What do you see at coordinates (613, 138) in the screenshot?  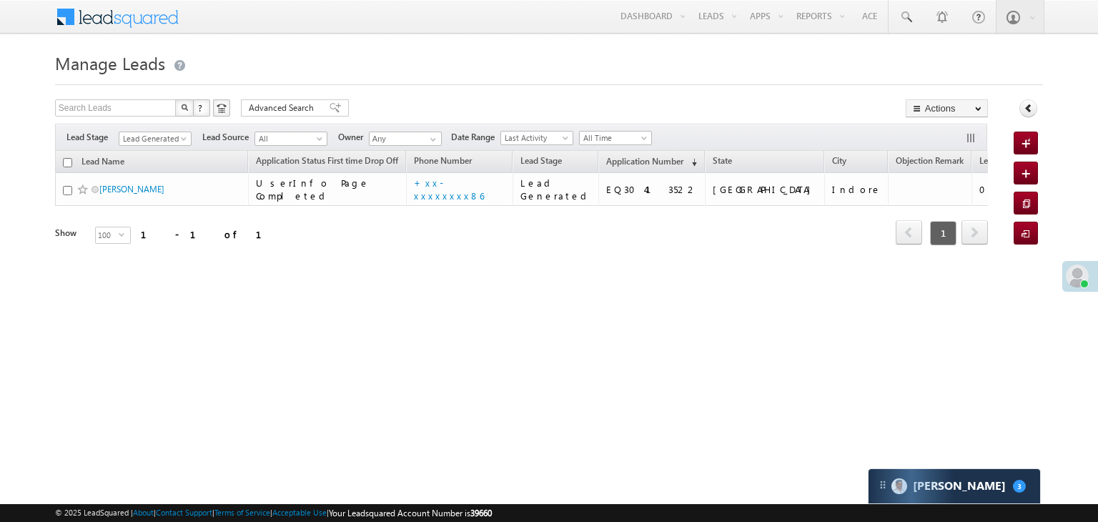 I see `span: All Time` at bounding box center [613, 138].